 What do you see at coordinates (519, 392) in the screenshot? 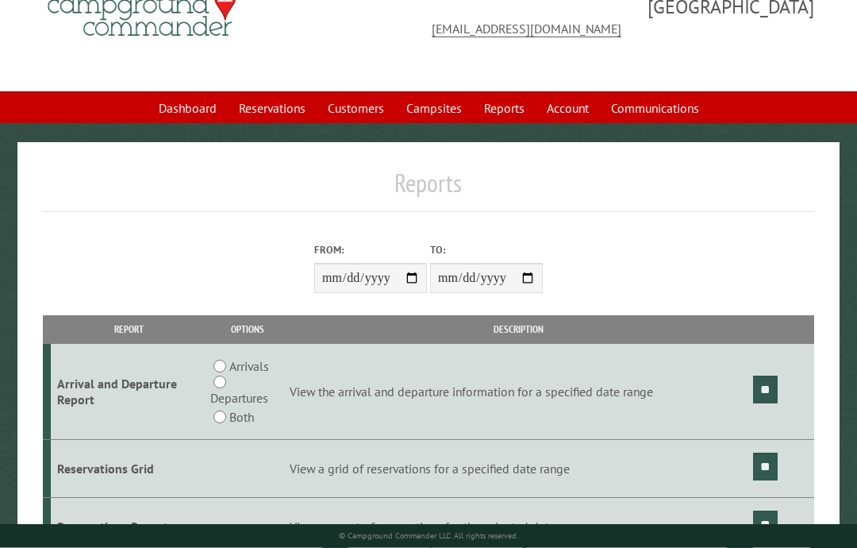
I see `td: View the arrival and departure information for a specified date range` at bounding box center [519, 392].